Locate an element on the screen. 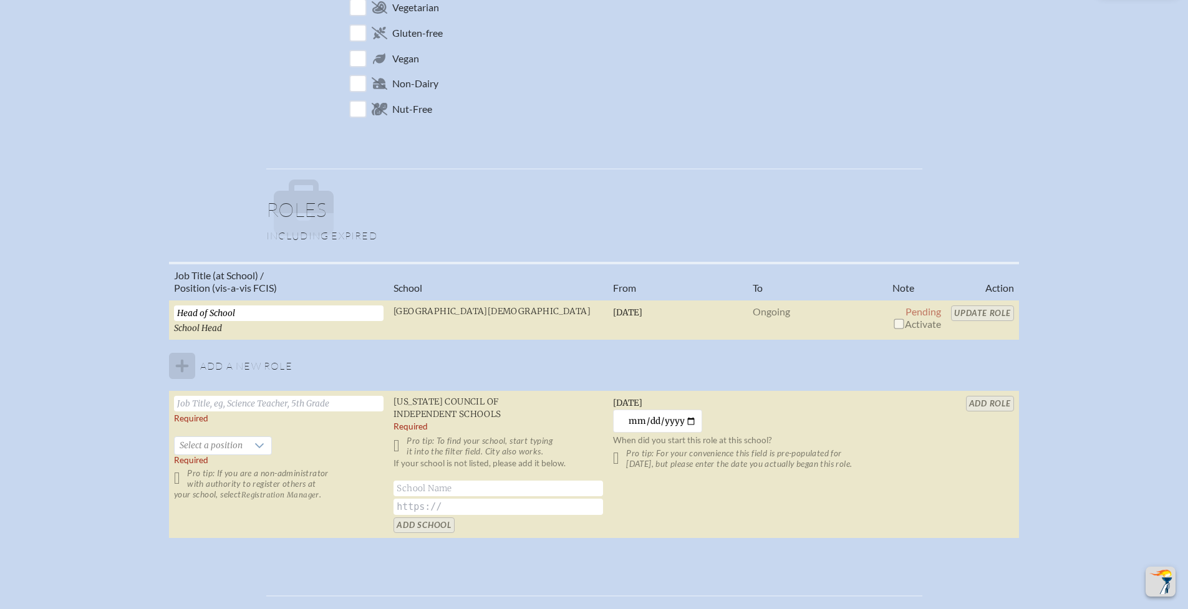 This screenshot has width=1188, height=609. th: Action is located at coordinates (982, 281).